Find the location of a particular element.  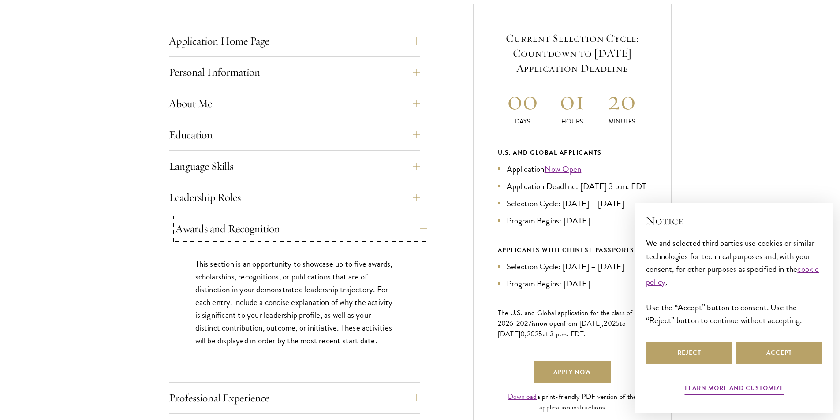

span: at 3 p.m. EDT. is located at coordinates (565, 334).